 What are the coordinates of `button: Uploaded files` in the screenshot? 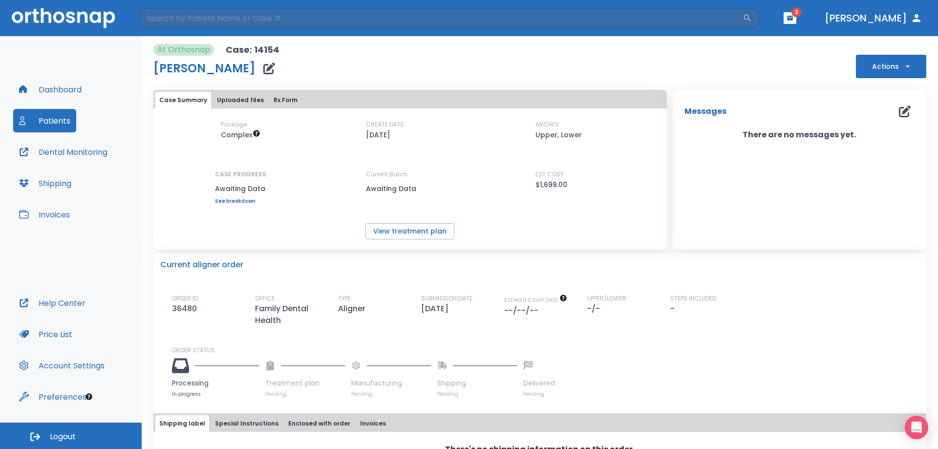 It's located at (240, 100).